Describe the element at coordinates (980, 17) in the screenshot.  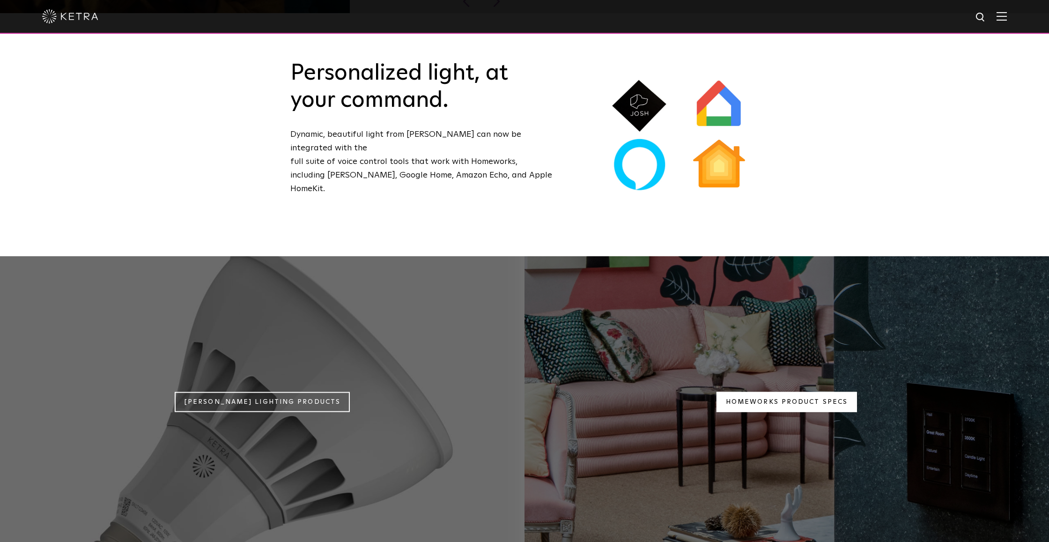
I see `img: search icon` at that location.